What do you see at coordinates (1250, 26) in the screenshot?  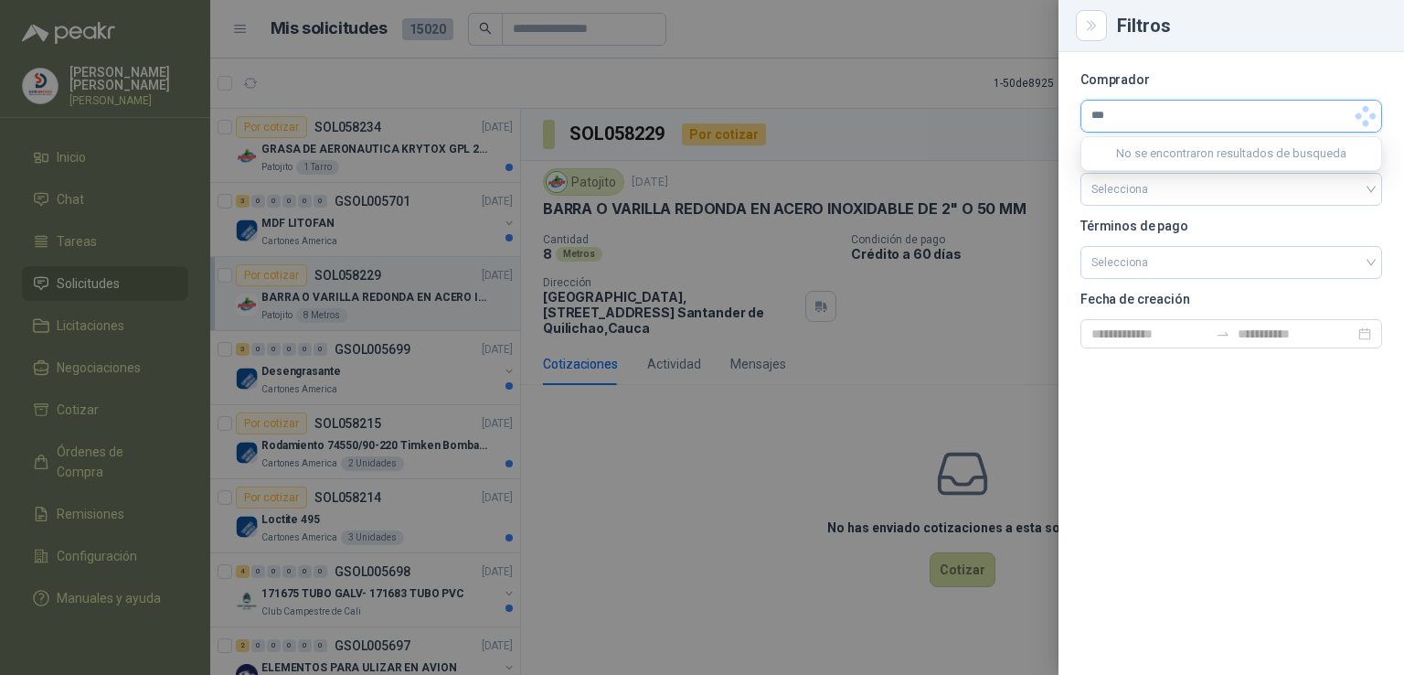 I see `div: Filtros` at bounding box center [1250, 26].